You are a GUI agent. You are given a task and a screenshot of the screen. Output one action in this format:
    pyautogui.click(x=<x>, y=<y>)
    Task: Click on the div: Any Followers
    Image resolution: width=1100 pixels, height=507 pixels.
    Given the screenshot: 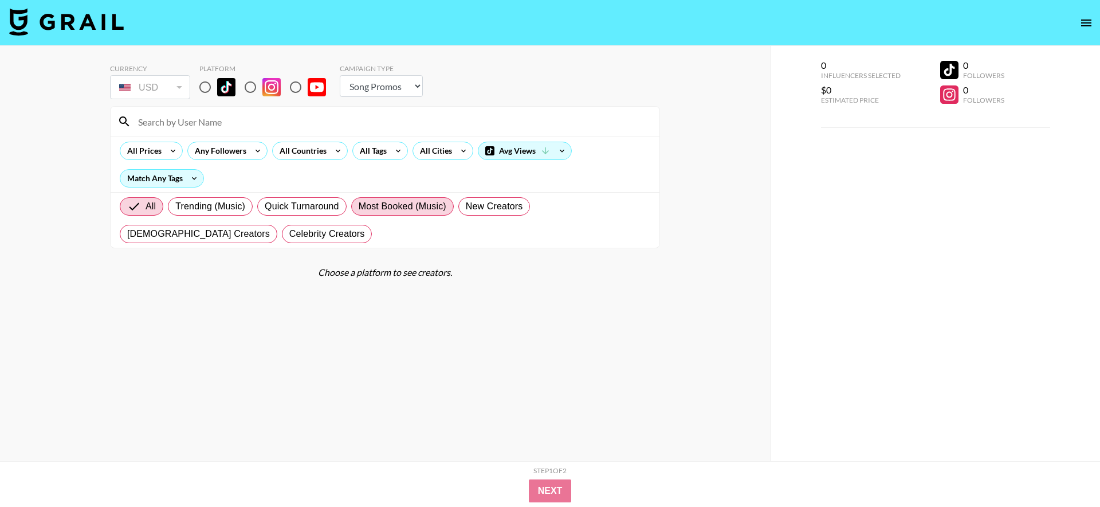 What is the action you would take?
    pyautogui.click(x=218, y=151)
    